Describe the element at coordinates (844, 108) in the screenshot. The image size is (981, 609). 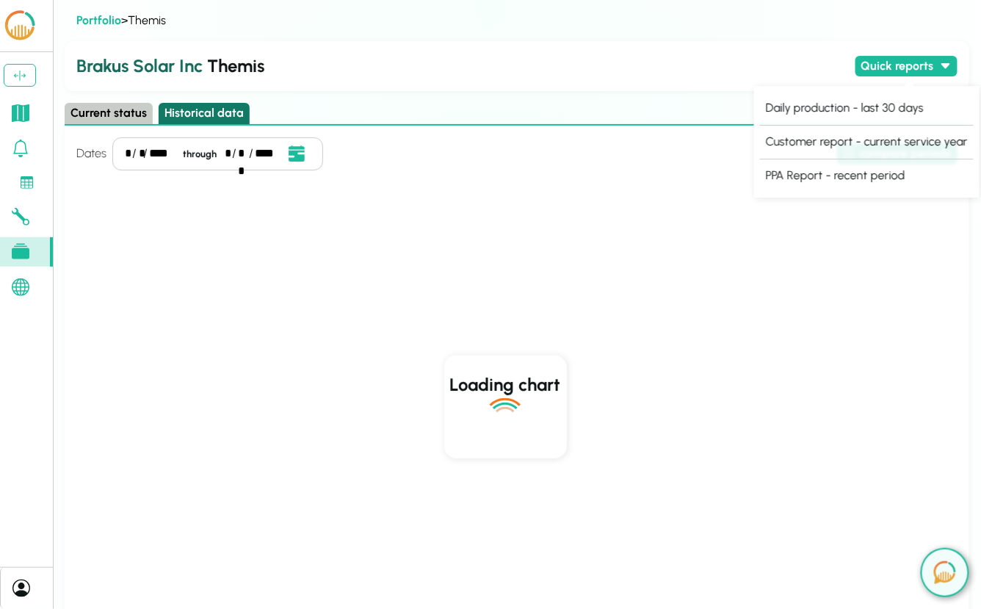
I see `button: Daily production - last 30 days` at that location.